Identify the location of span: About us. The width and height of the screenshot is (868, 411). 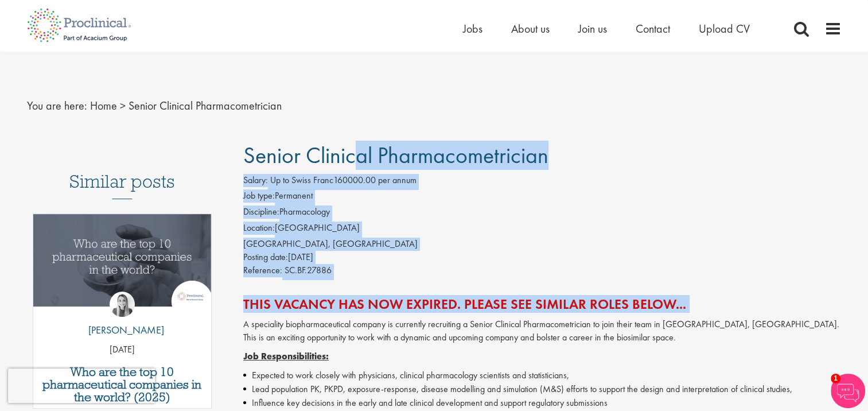
(530, 29).